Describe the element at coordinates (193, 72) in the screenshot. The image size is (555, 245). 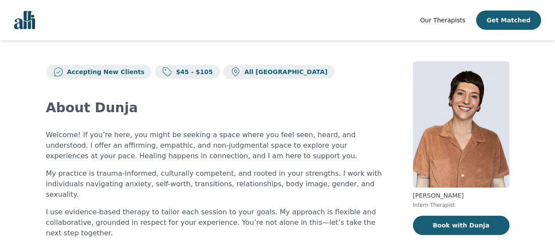
I see `p: $45 - $105` at that location.